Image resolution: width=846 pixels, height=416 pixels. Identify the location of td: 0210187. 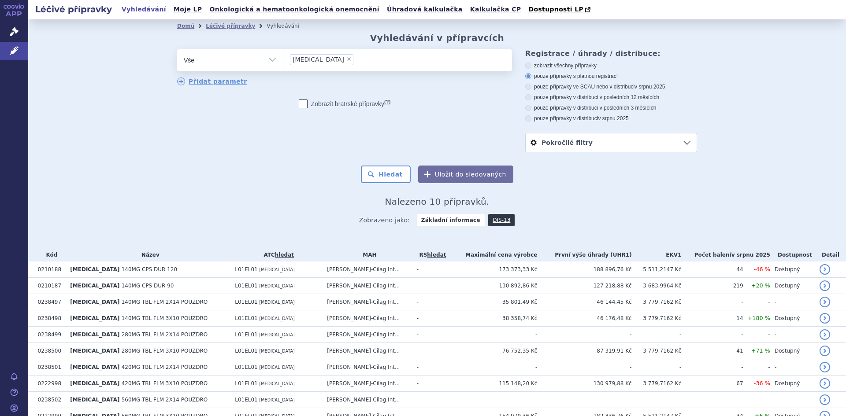
(50, 286).